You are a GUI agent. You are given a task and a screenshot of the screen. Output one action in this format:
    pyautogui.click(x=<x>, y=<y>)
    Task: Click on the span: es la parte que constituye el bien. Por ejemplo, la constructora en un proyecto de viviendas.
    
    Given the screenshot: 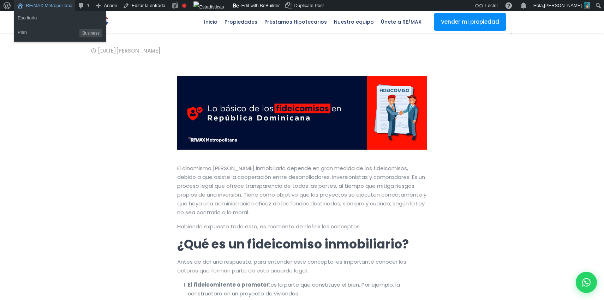 What is the action you would take?
    pyautogui.click(x=294, y=289)
    